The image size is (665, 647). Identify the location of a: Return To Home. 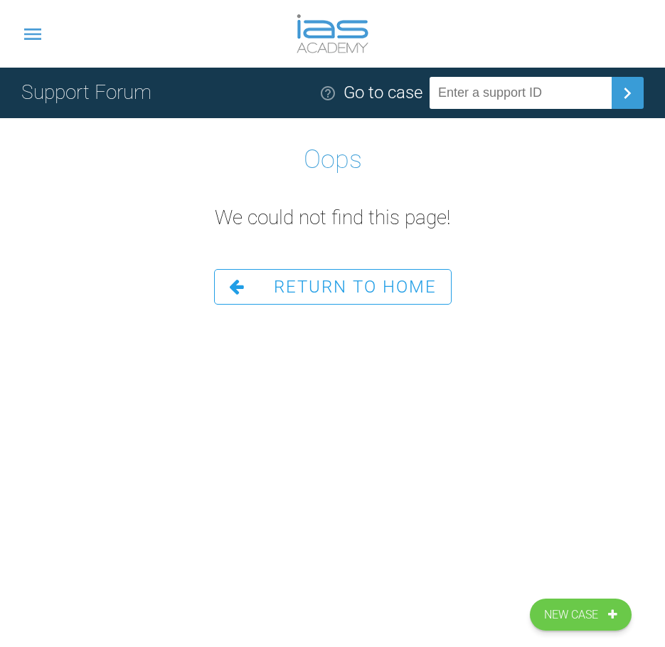
(333, 287).